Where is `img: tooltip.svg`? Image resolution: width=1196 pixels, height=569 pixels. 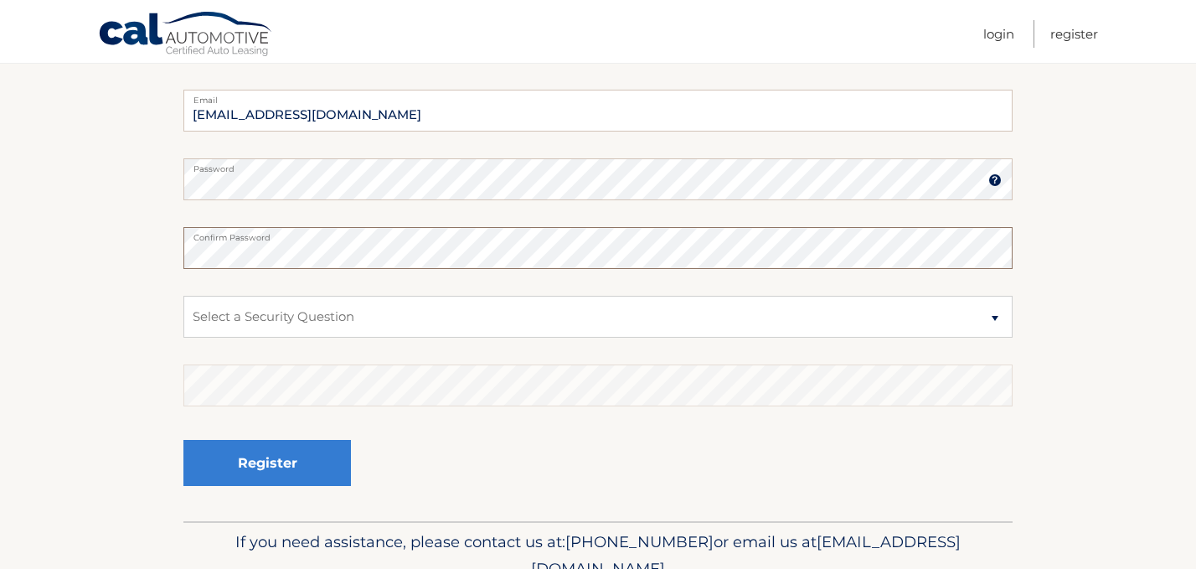 img: tooltip.svg is located at coordinates (995, 180).